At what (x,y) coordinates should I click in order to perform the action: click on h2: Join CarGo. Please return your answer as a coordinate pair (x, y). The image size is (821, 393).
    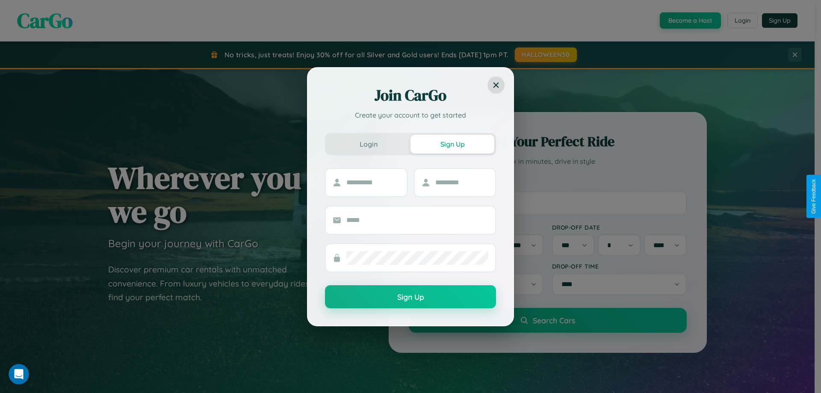
    Looking at the image, I should click on (410, 95).